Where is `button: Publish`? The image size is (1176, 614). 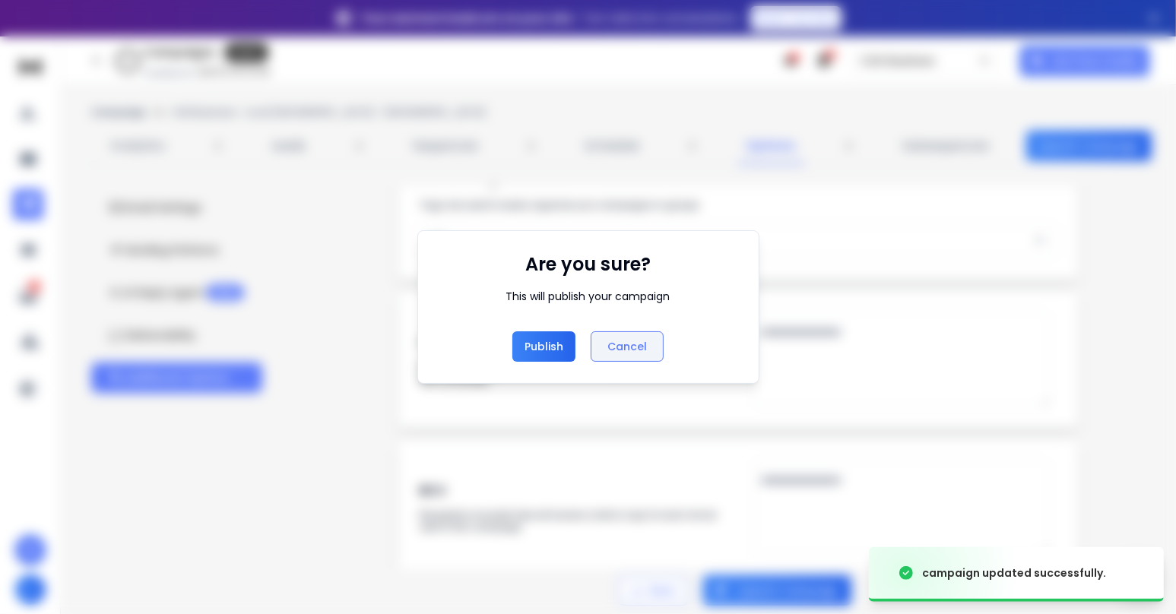
button: Publish is located at coordinates (544, 347).